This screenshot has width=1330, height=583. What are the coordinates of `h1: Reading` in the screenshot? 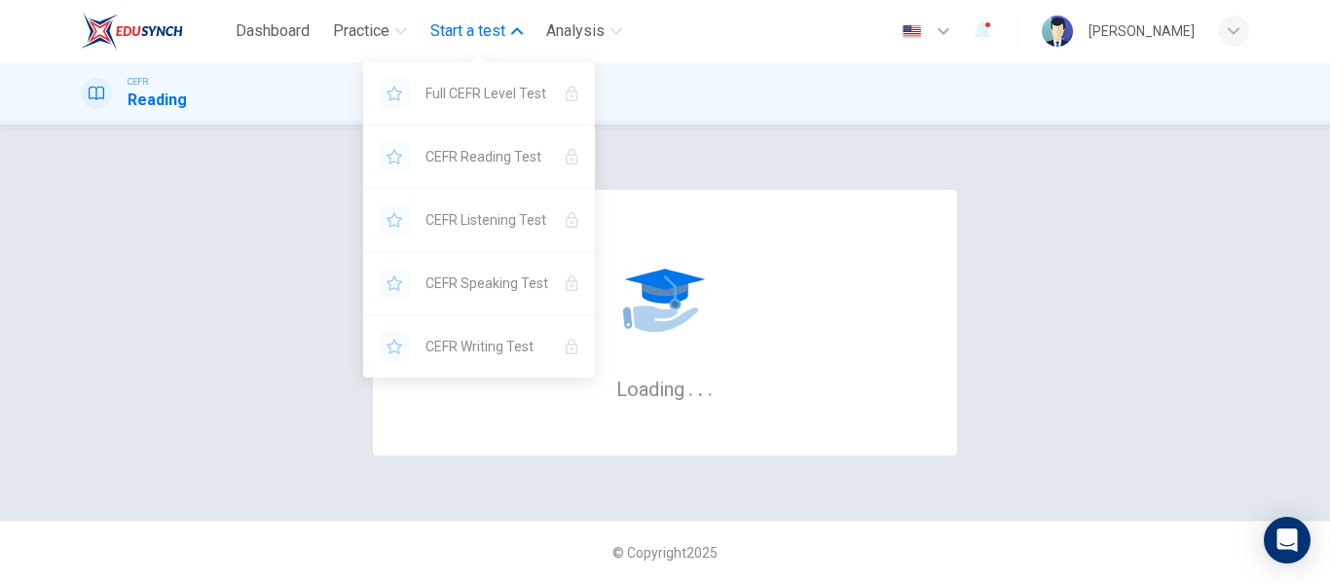 It's located at (157, 100).